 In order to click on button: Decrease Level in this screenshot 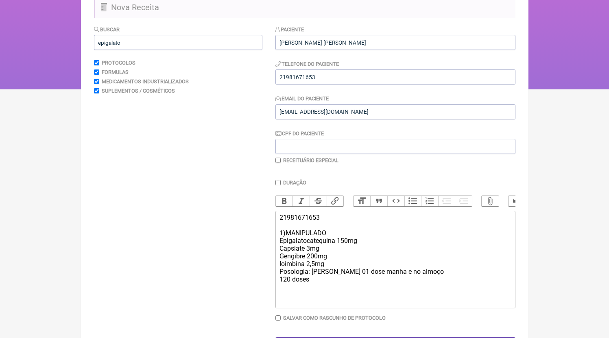, I will do `click(446, 201)`.